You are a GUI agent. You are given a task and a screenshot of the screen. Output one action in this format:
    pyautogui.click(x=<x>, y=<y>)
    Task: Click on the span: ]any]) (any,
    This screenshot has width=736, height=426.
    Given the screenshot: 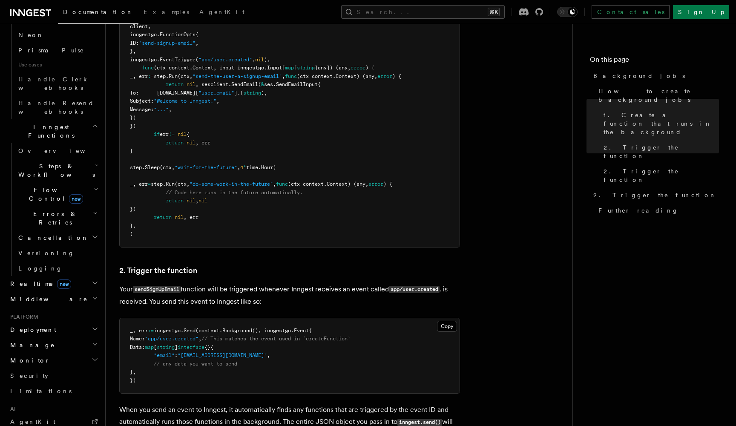 What is the action you would take?
    pyautogui.click(x=333, y=68)
    